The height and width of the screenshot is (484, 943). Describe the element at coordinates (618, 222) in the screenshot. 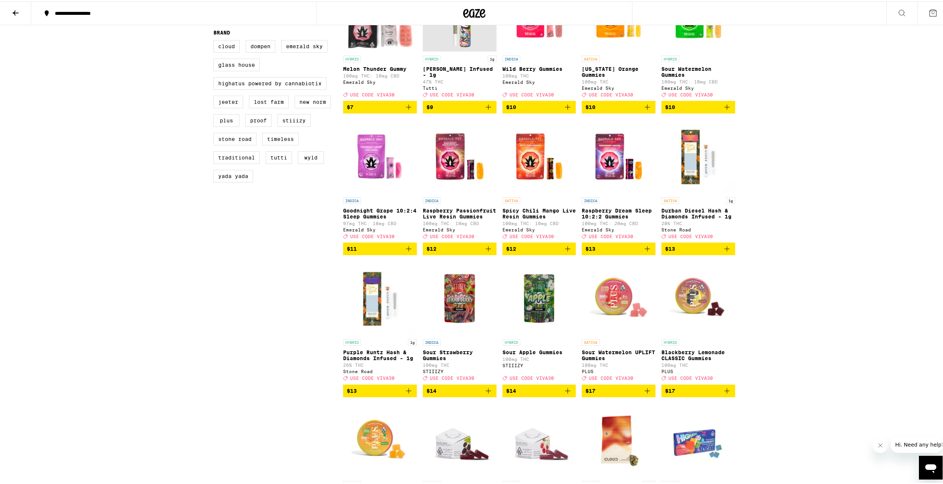

I see `p: 100mg THC: 20mg CBD` at that location.